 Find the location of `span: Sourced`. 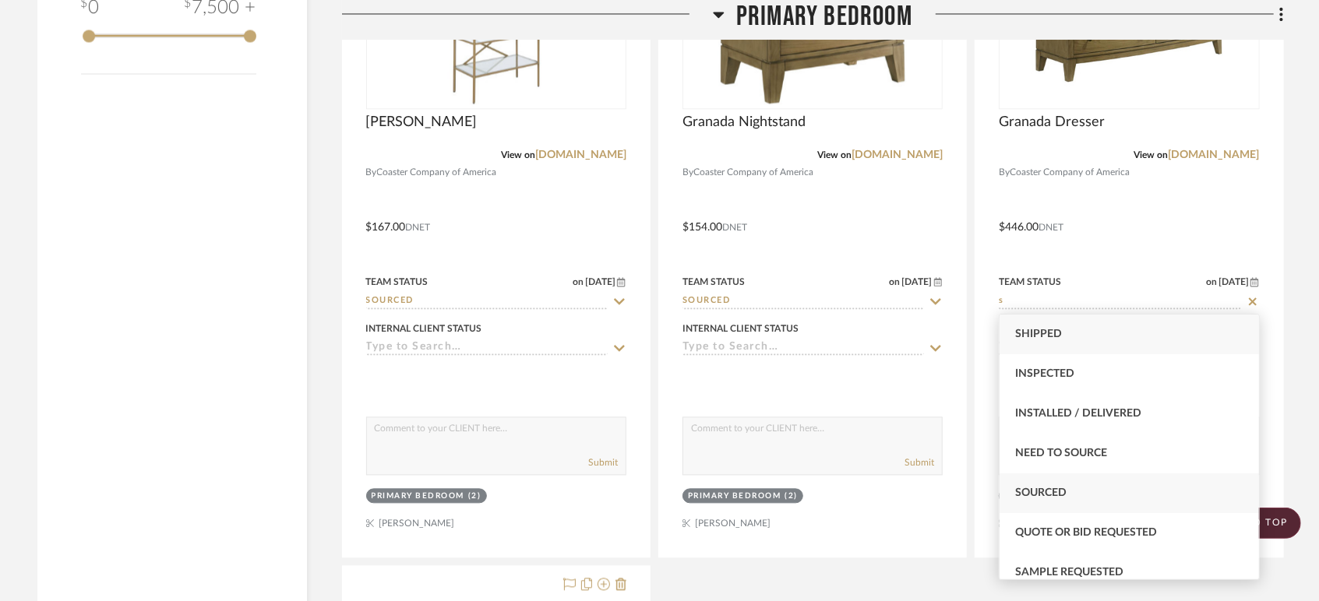

span: Sourced is located at coordinates (1041, 493).